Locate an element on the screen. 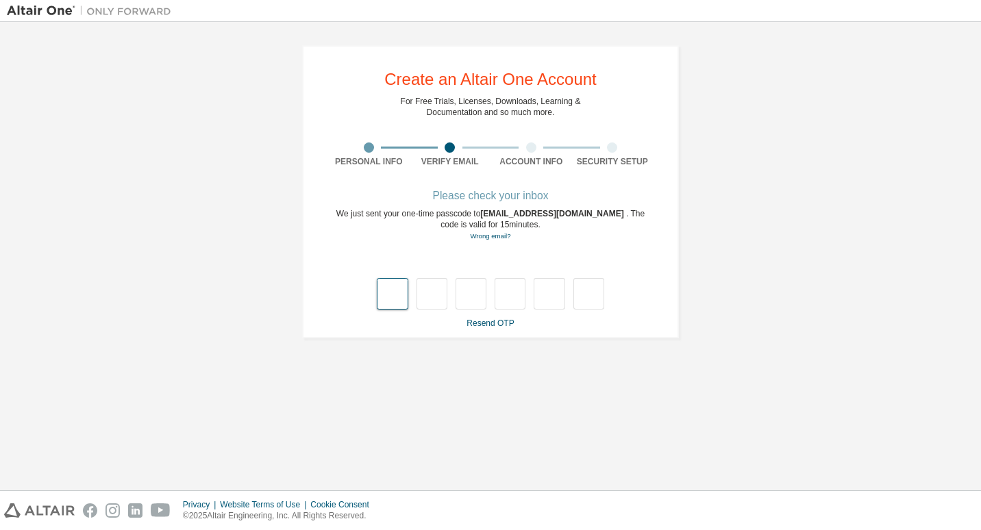 This screenshot has height=530, width=981. div: Please check your inbox is located at coordinates (490, 196).